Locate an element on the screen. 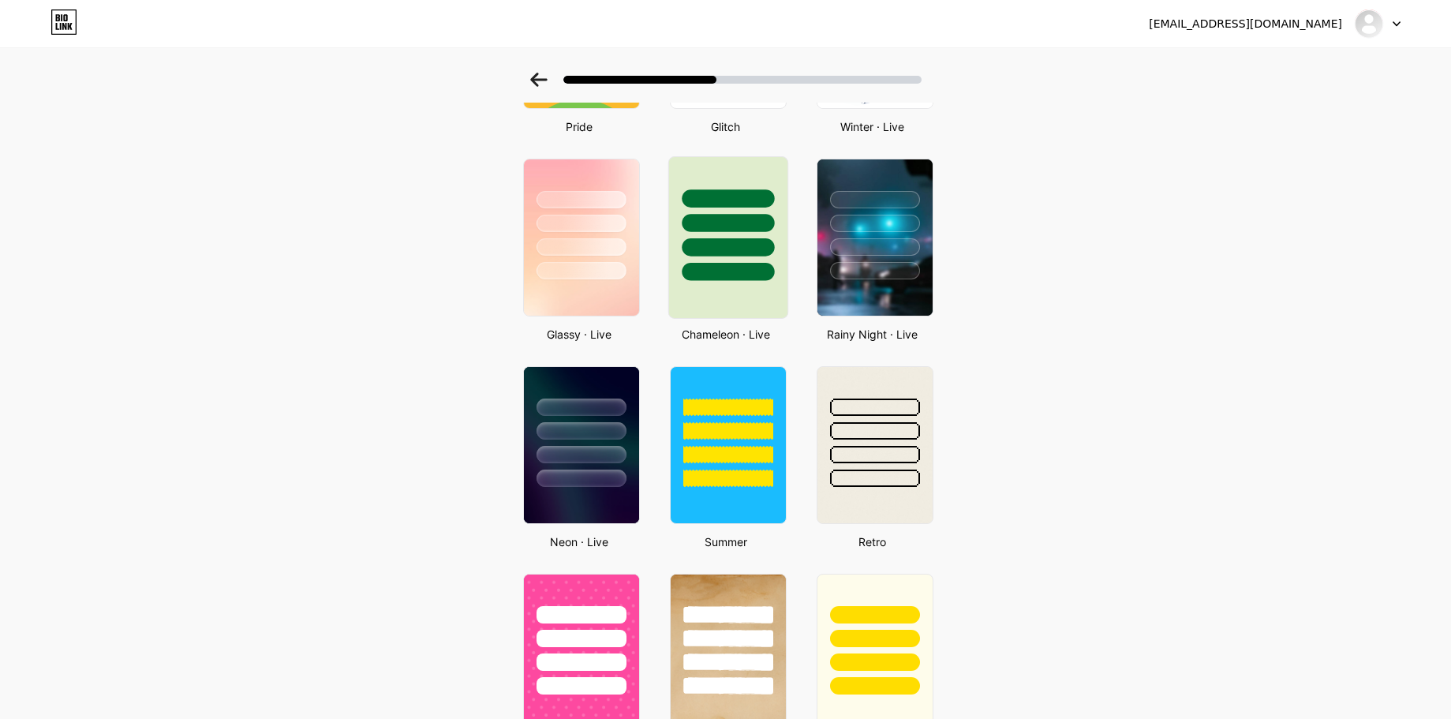  img: safara is located at coordinates (1369, 24).